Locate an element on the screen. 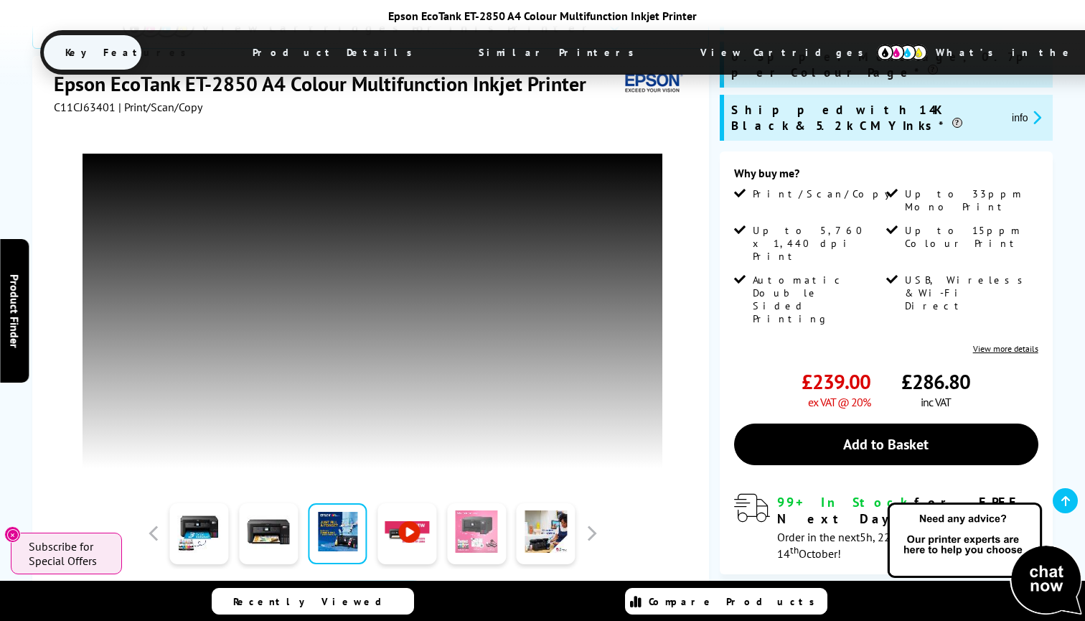 The width and height of the screenshot is (1085, 621). div: for FREE Next Day Delivery is located at coordinates (908, 510).